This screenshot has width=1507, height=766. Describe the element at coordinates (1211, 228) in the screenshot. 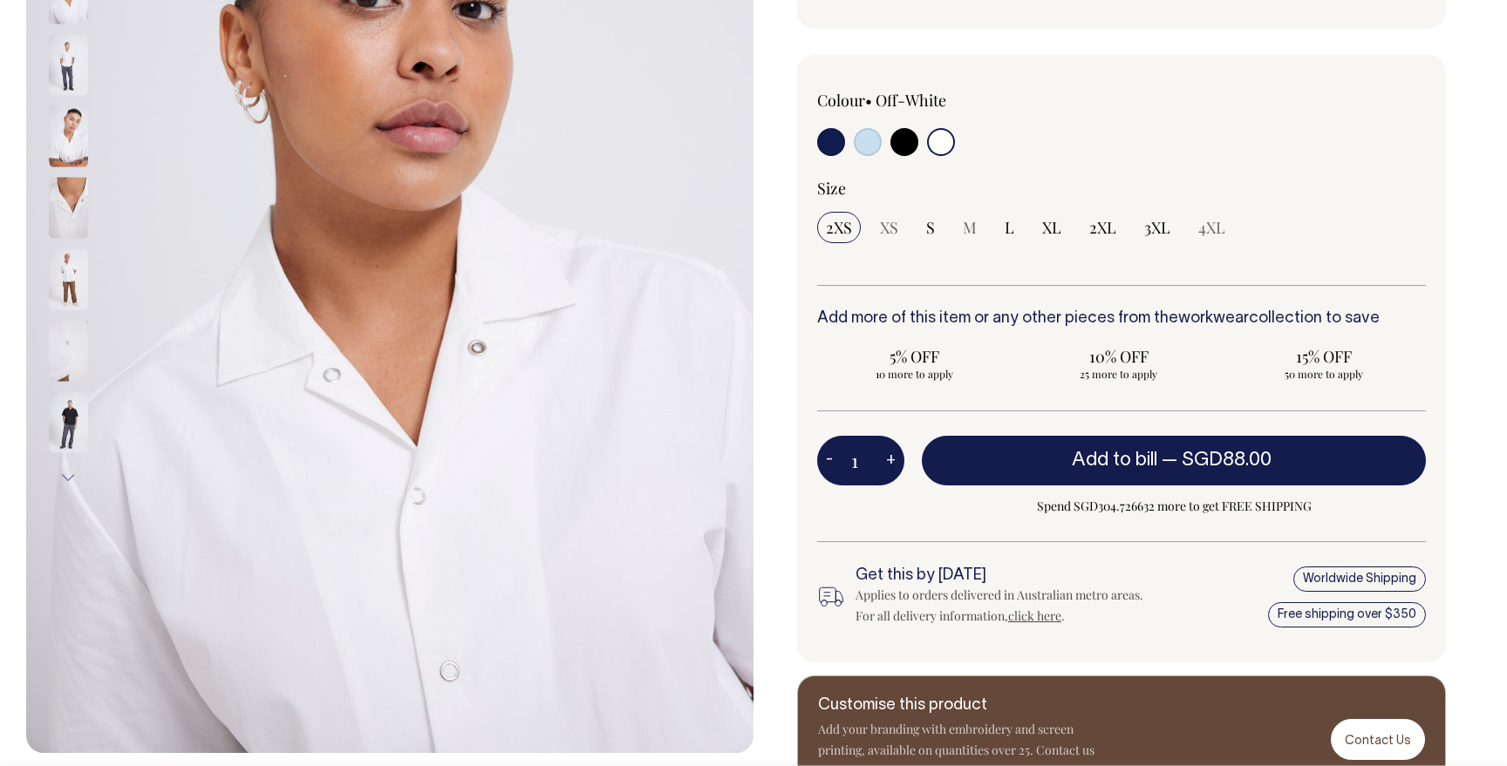

I see `input: 4XL` at that location.